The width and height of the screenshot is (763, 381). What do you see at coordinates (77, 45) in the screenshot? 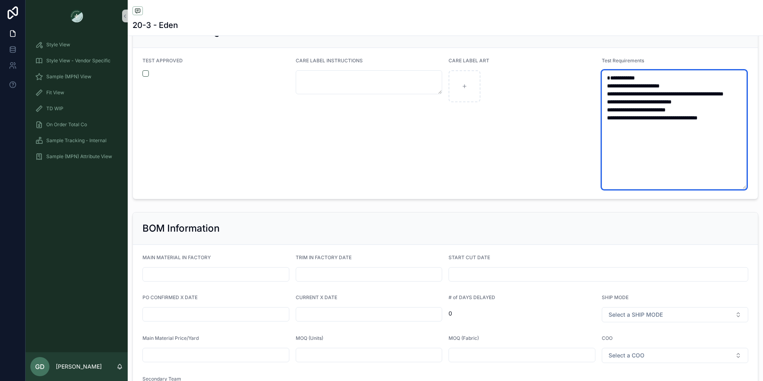
I see `a: Style View` at bounding box center [77, 45].